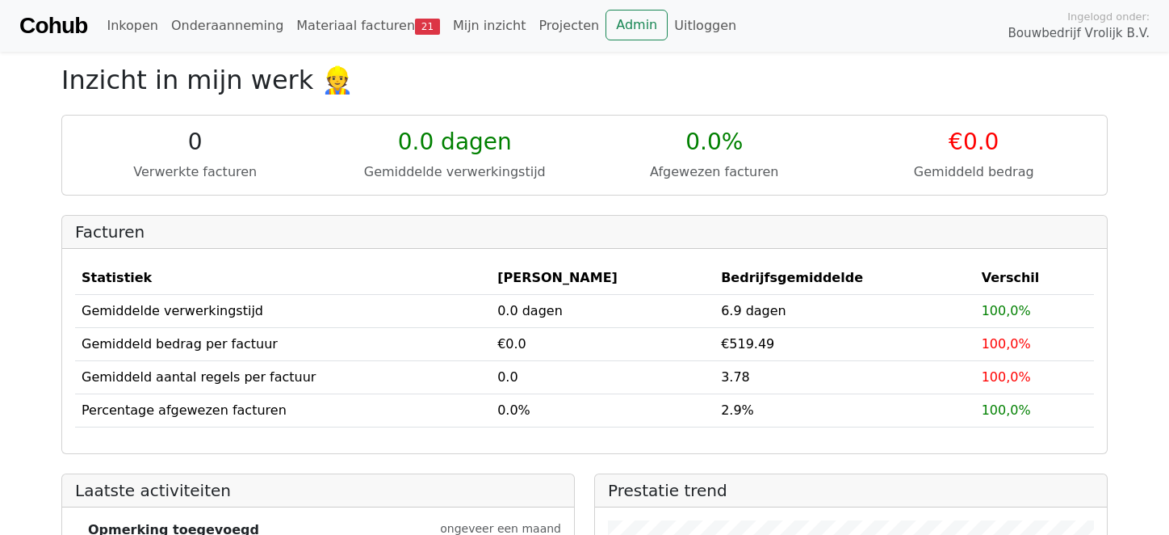 The width and height of the screenshot is (1169, 535). What do you see at coordinates (715, 172) in the screenshot?
I see `div: Afgewezen facturen` at bounding box center [715, 172].